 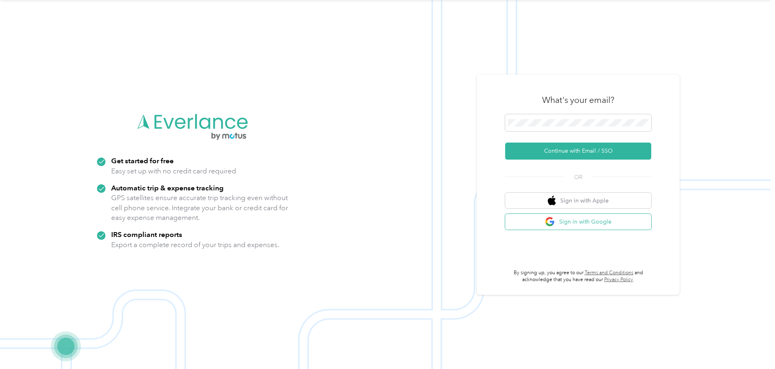 I want to click on a: Privacy Policy, so click(x=618, y=280).